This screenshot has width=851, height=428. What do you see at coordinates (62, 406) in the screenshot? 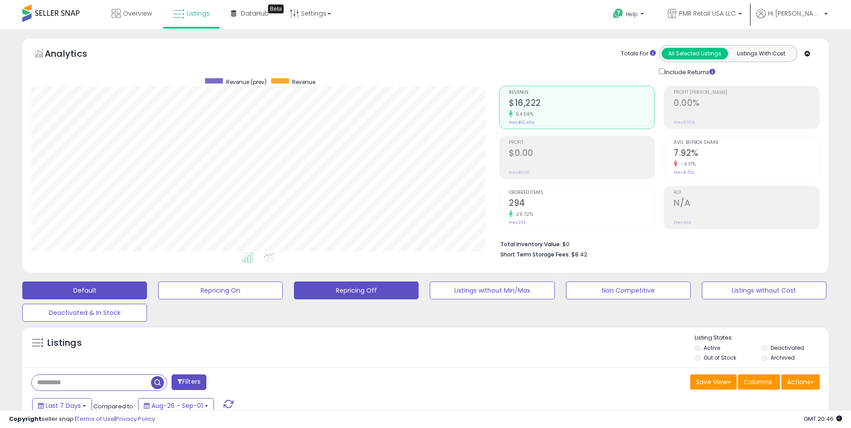
I see `button: Last 7 Days` at bounding box center [62, 406].